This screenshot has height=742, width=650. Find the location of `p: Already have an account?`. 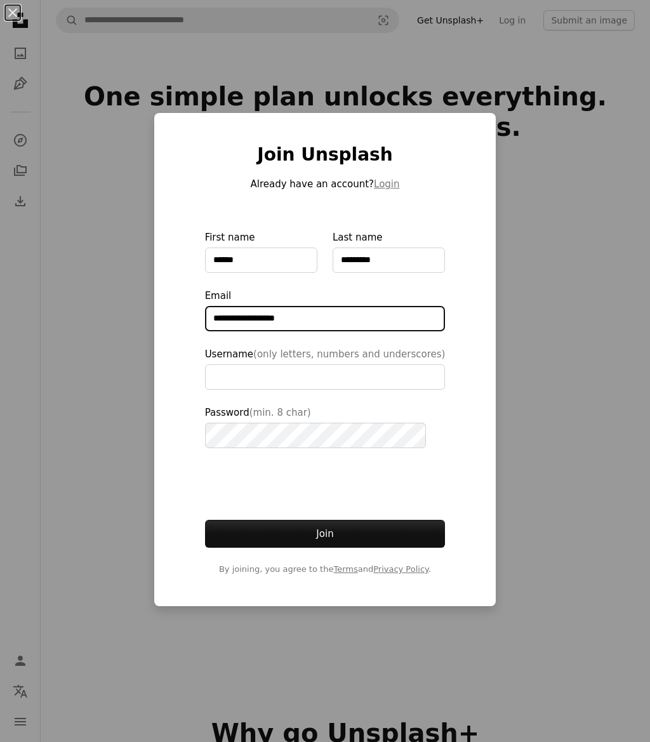

p: Already have an account? is located at coordinates (325, 184).